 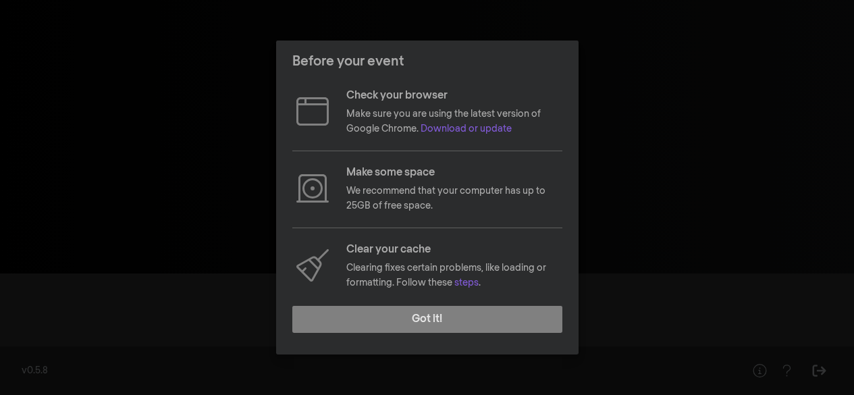 What do you see at coordinates (454, 275) in the screenshot?
I see `p: Clearing fixes certain problems, like loading or formatting. Follow these .` at bounding box center [454, 275].